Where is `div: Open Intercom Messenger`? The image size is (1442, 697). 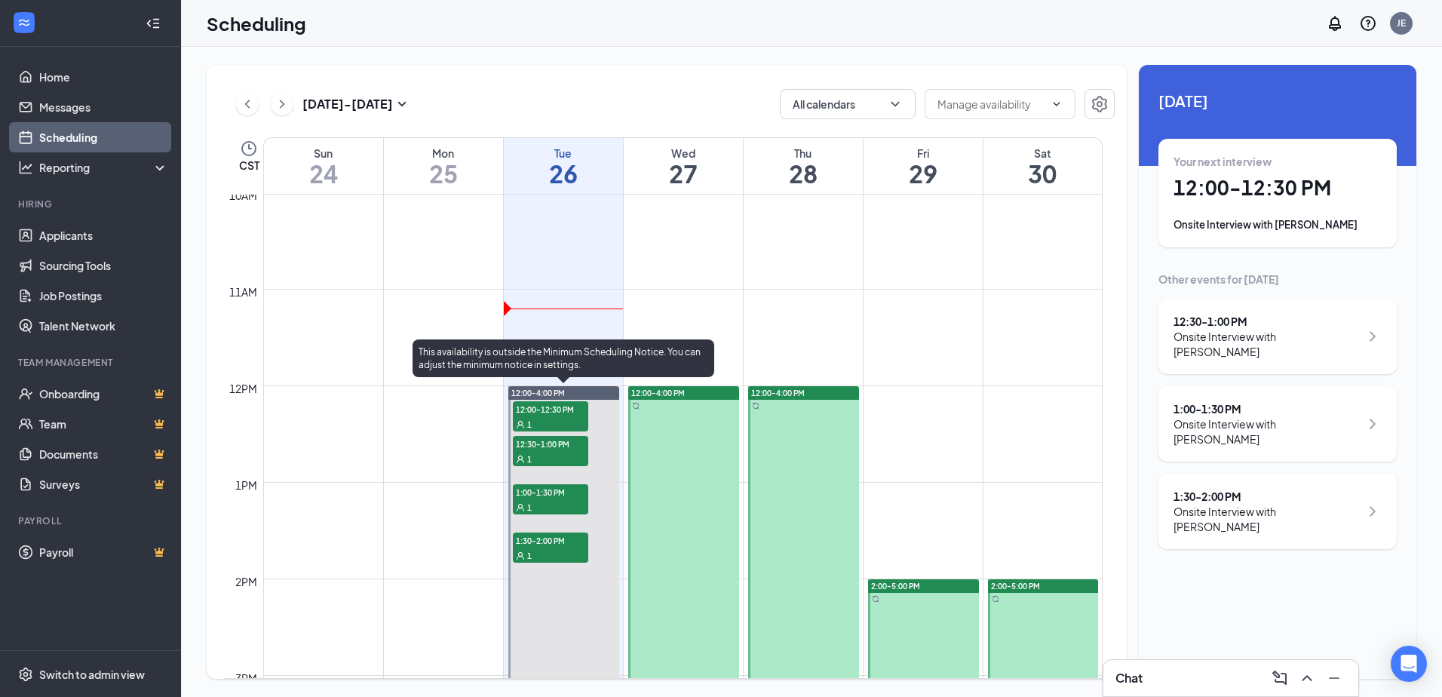 div: Open Intercom Messenger is located at coordinates (1408, 664).